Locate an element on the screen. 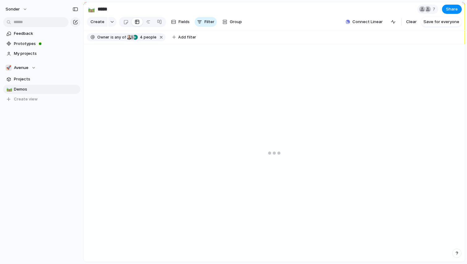  button: sonder is located at coordinates (17, 9).